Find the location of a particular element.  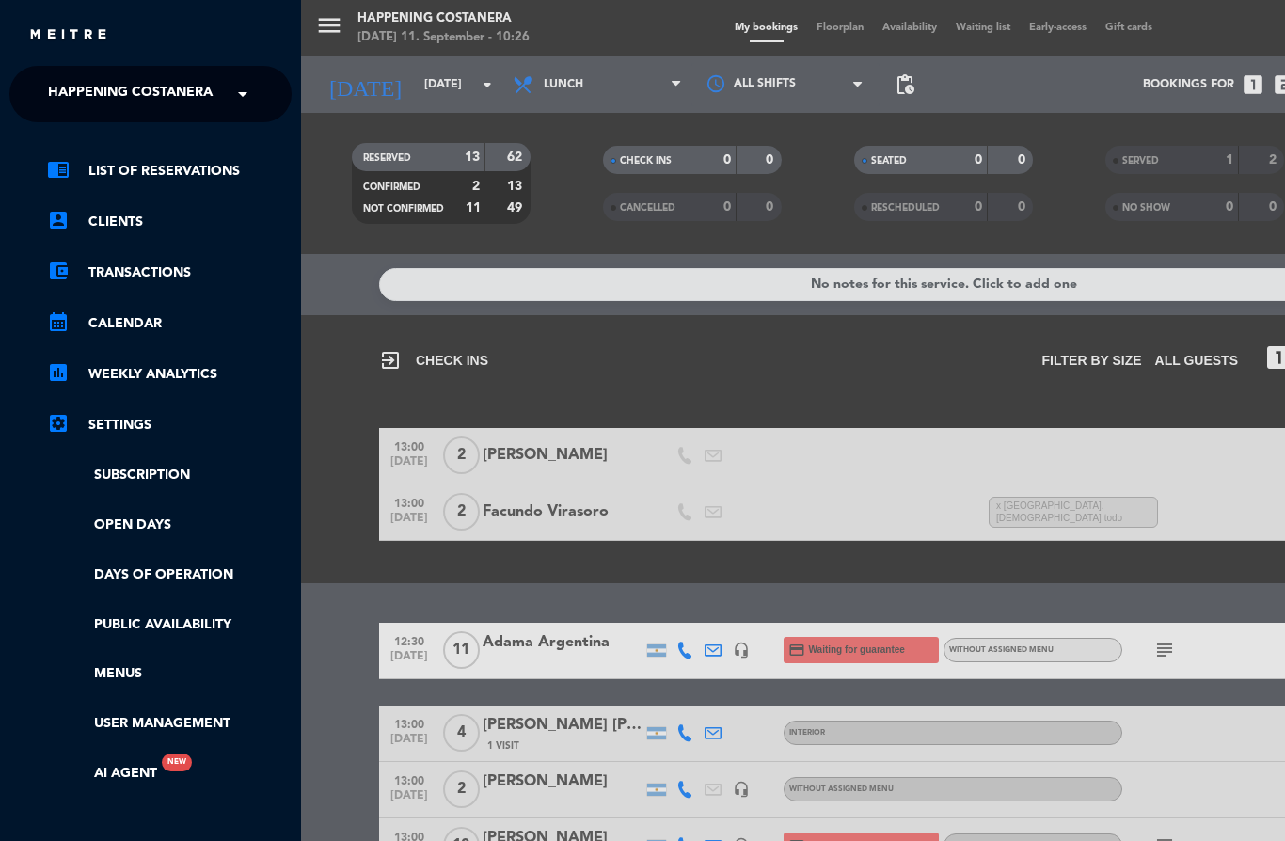

a: account_balance_walletTransactions is located at coordinates (169, 273).